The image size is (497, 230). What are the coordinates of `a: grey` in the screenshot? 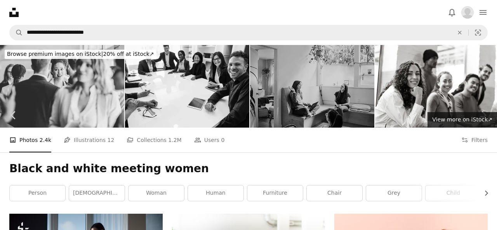 It's located at (393, 193).